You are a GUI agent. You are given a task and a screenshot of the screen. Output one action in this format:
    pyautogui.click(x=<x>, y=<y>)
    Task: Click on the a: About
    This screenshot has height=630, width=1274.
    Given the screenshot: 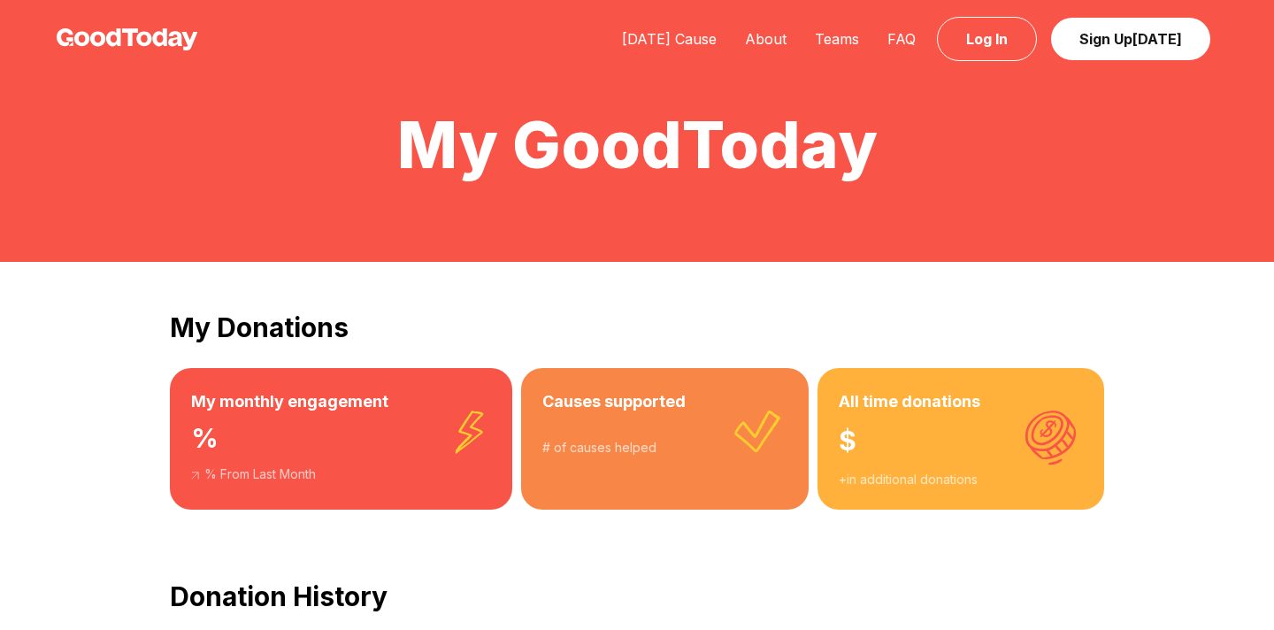 What is the action you would take?
    pyautogui.click(x=765, y=39)
    